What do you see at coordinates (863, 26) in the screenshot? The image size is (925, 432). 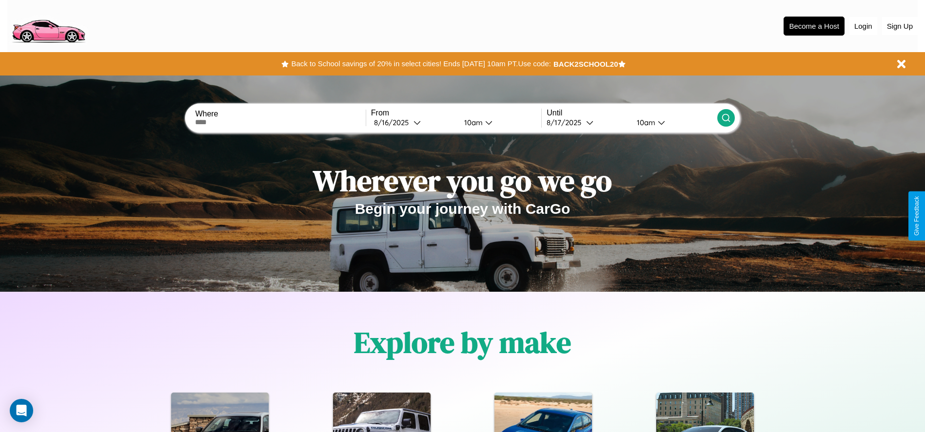 I see `button: Login` at bounding box center [863, 26].